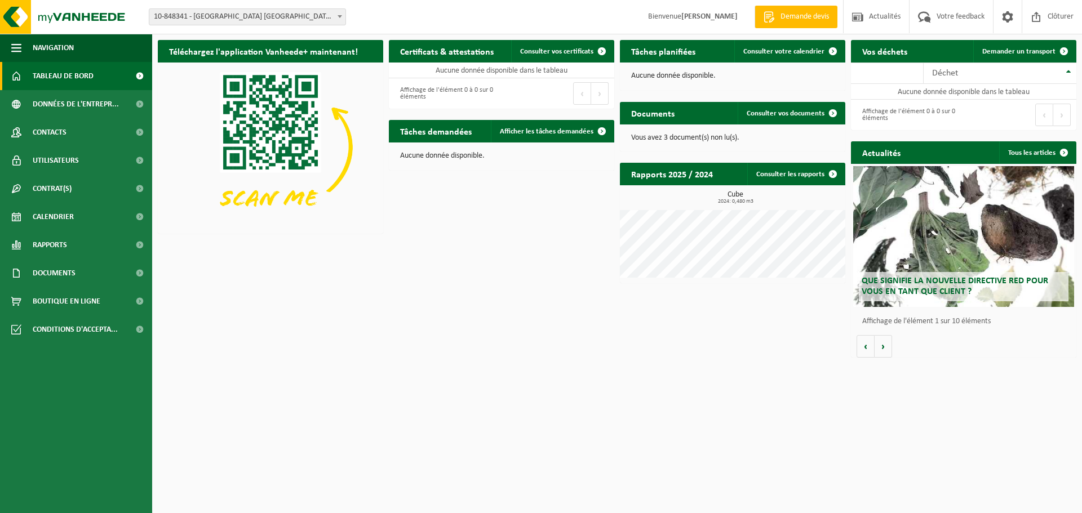 The image size is (1082, 513). What do you see at coordinates (883, 347) in the screenshot?
I see `button: Volgende` at bounding box center [883, 347].